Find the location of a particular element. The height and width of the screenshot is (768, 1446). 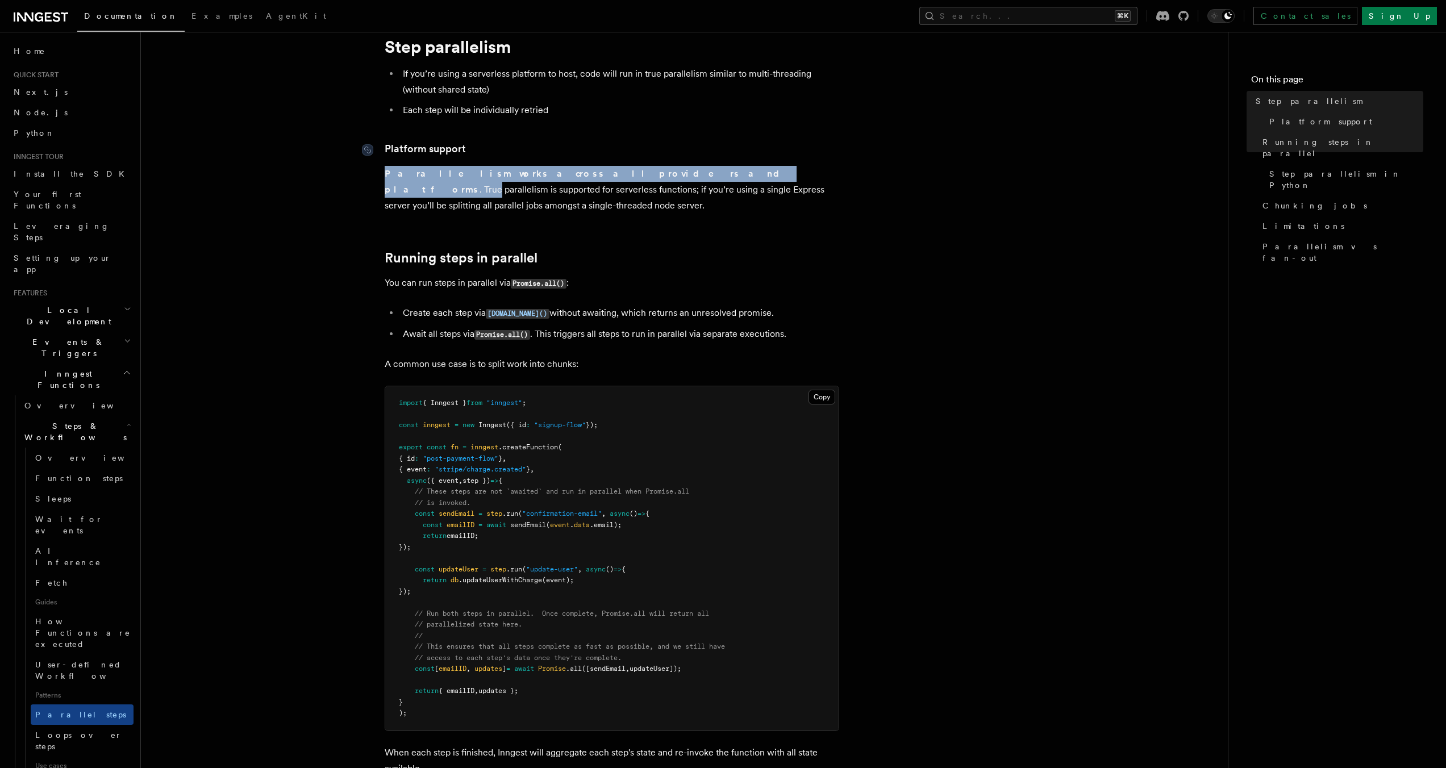

span: User-defined Workflows is located at coordinates (86, 670).